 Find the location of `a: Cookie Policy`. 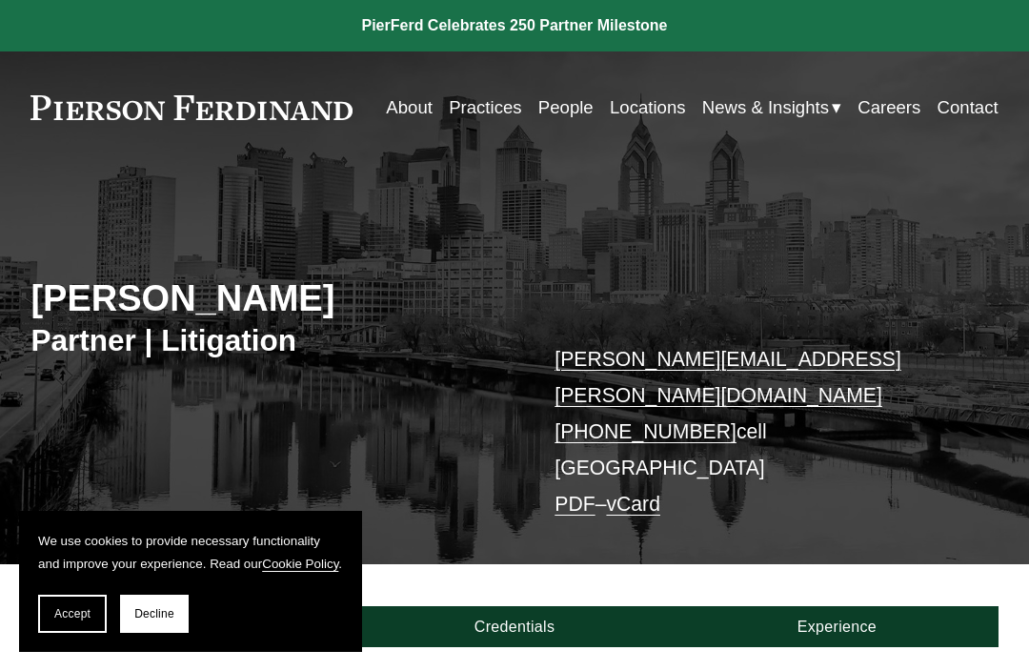

a: Cookie Policy is located at coordinates (300, 563).